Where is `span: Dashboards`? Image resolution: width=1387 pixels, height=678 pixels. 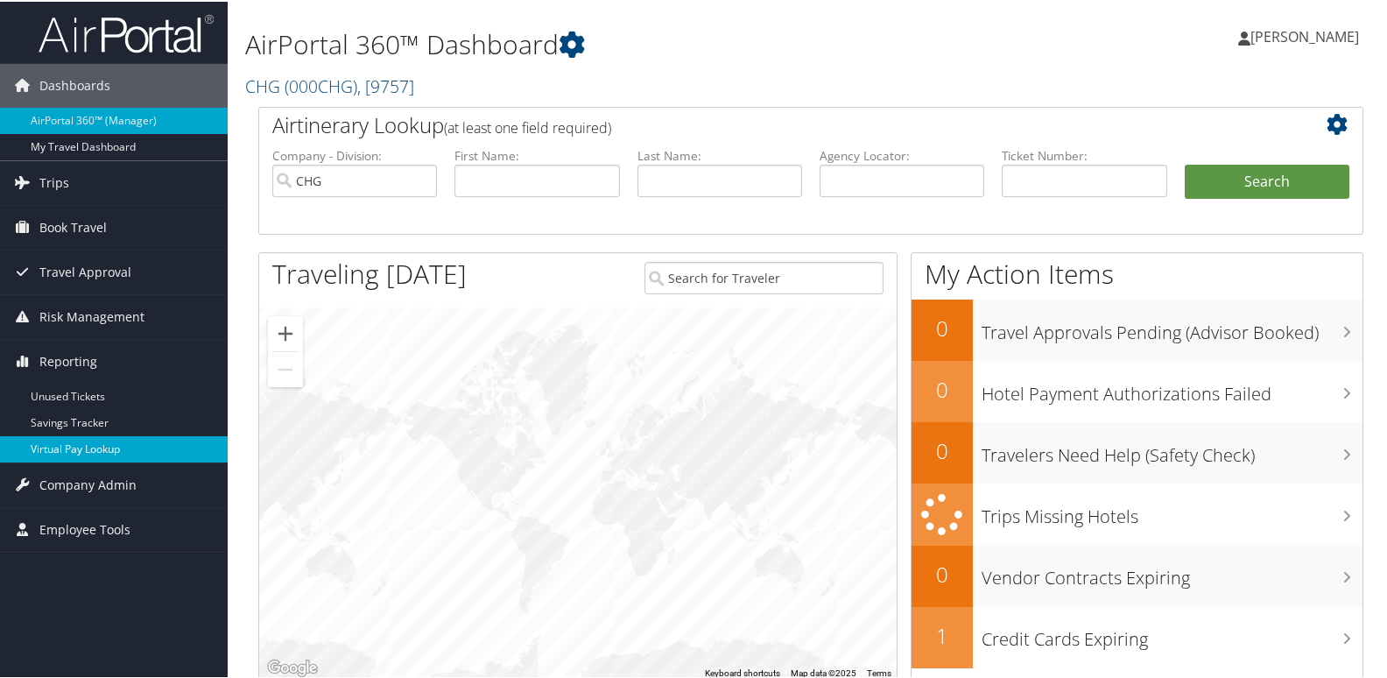 span: Dashboards is located at coordinates (74, 84).